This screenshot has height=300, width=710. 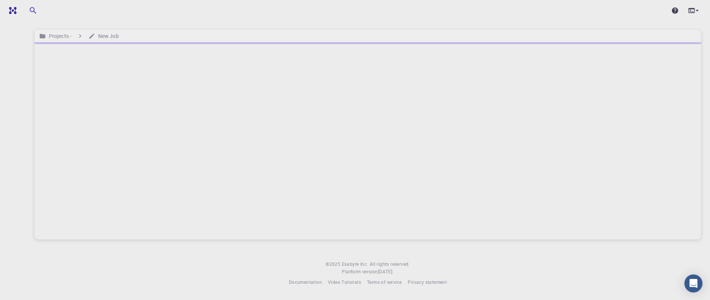 I want to click on span: Exabyte Inc., so click(x=355, y=264).